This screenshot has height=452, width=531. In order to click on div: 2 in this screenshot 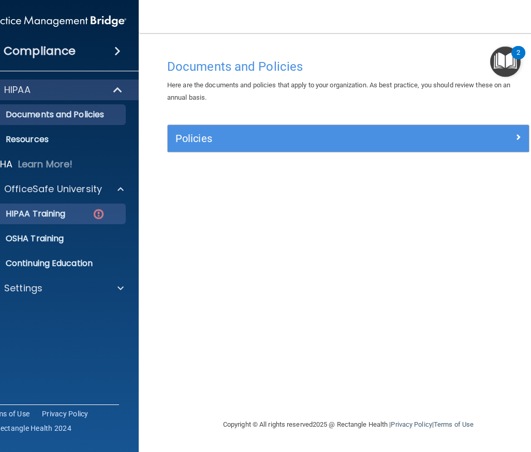, I will do `click(518, 59)`.